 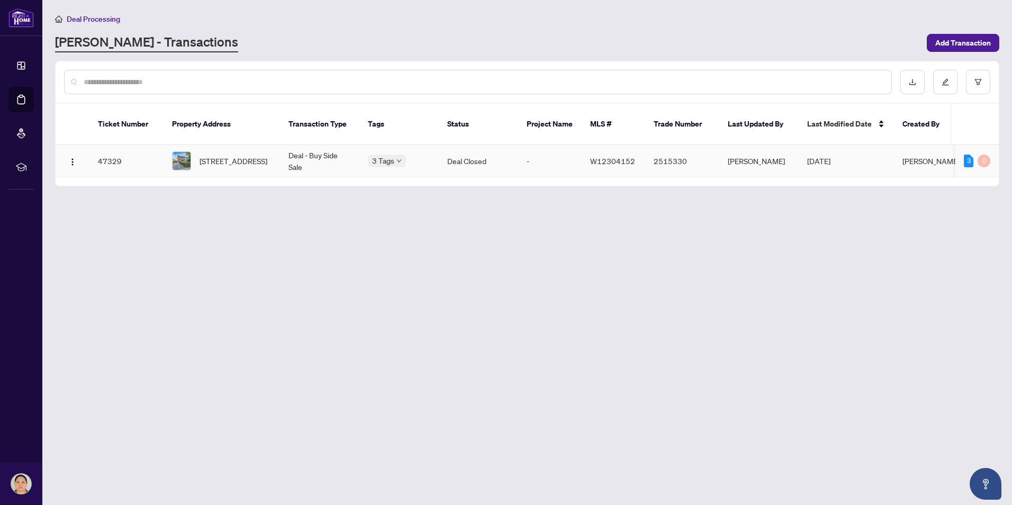 What do you see at coordinates (946, 82) in the screenshot?
I see `span: edit` at bounding box center [946, 82].